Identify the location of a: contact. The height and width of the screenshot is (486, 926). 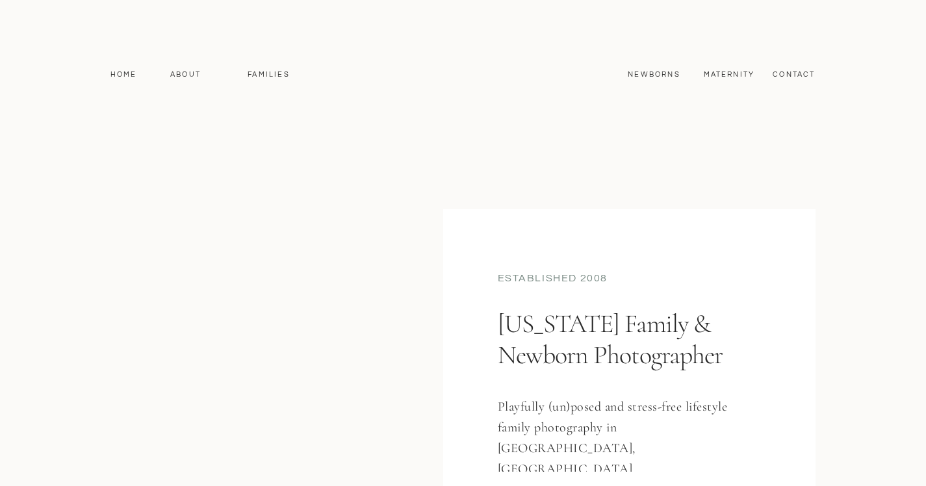
(794, 75).